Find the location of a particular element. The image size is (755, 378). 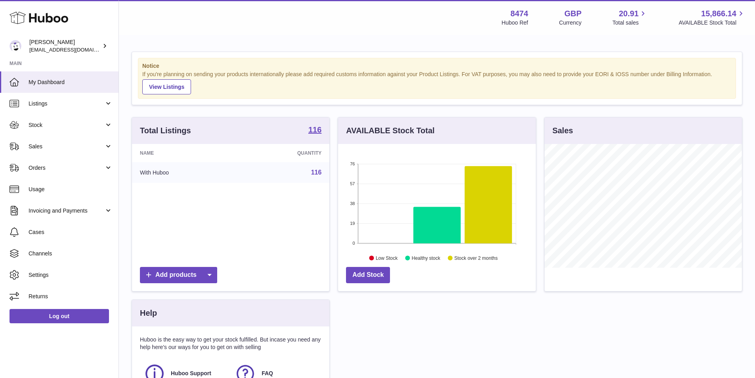

a: View Listings is located at coordinates (167, 87).